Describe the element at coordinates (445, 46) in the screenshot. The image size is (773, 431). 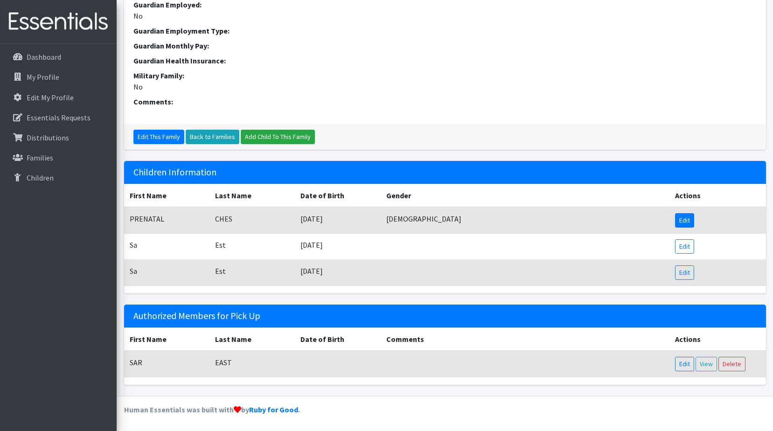
I see `dt: Guardian Monthly Pay:` at that location.